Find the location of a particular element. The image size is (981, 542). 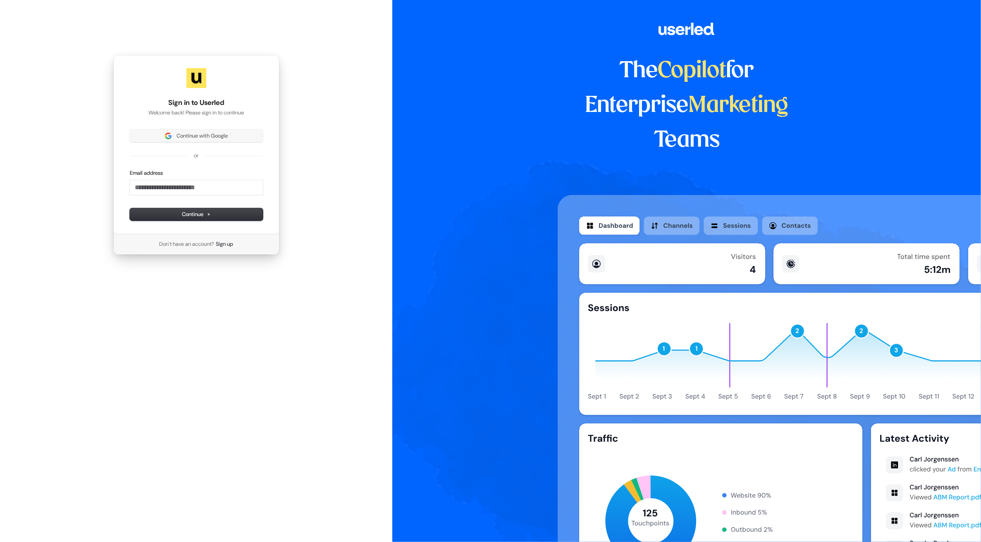

button: Continue is located at coordinates (196, 214).